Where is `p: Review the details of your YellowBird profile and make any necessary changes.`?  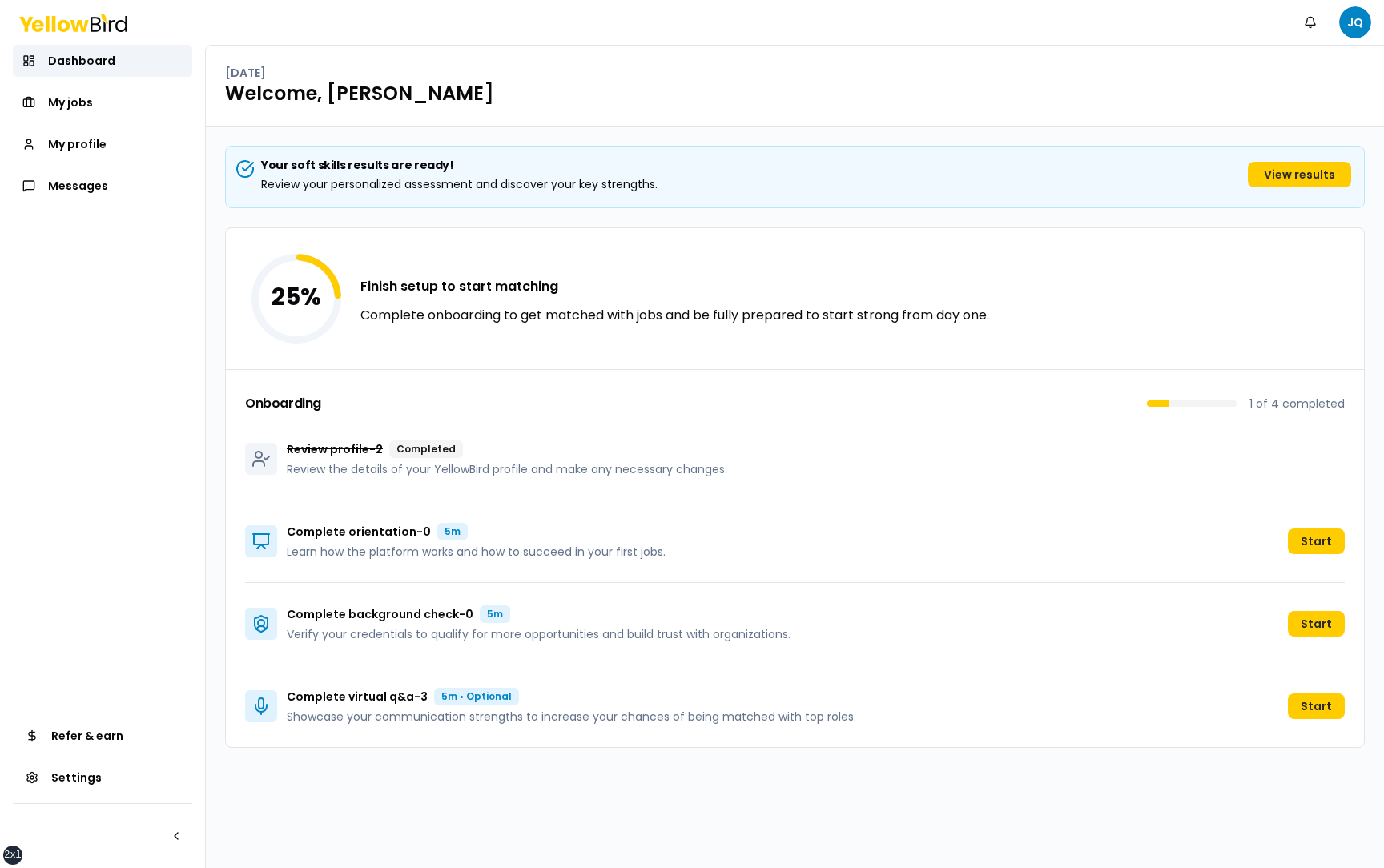 p: Review the details of your YellowBird profile and make any necessary changes. is located at coordinates (507, 469).